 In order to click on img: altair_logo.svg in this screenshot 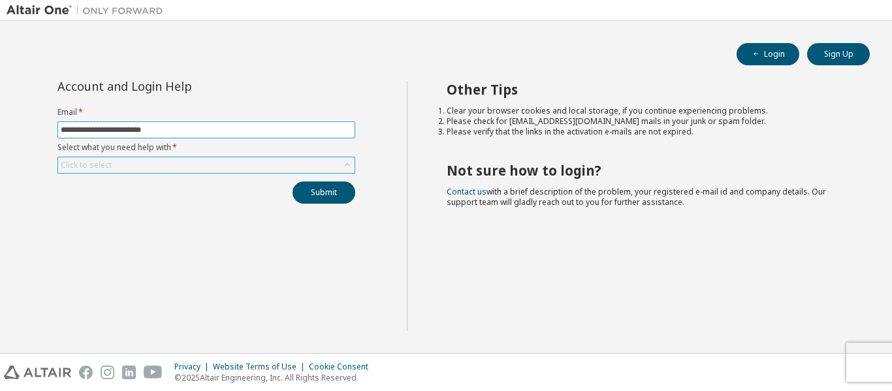, I will do `click(37, 372)`.